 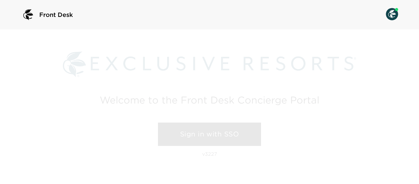 What do you see at coordinates (28, 15) in the screenshot?
I see `img: logo` at bounding box center [28, 15].